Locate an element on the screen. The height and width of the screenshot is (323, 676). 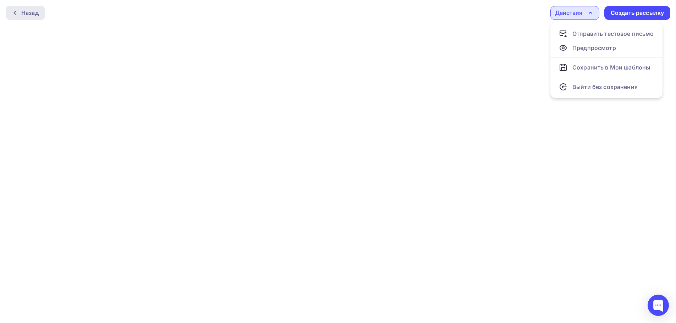
button: Действия is located at coordinates (575, 13).